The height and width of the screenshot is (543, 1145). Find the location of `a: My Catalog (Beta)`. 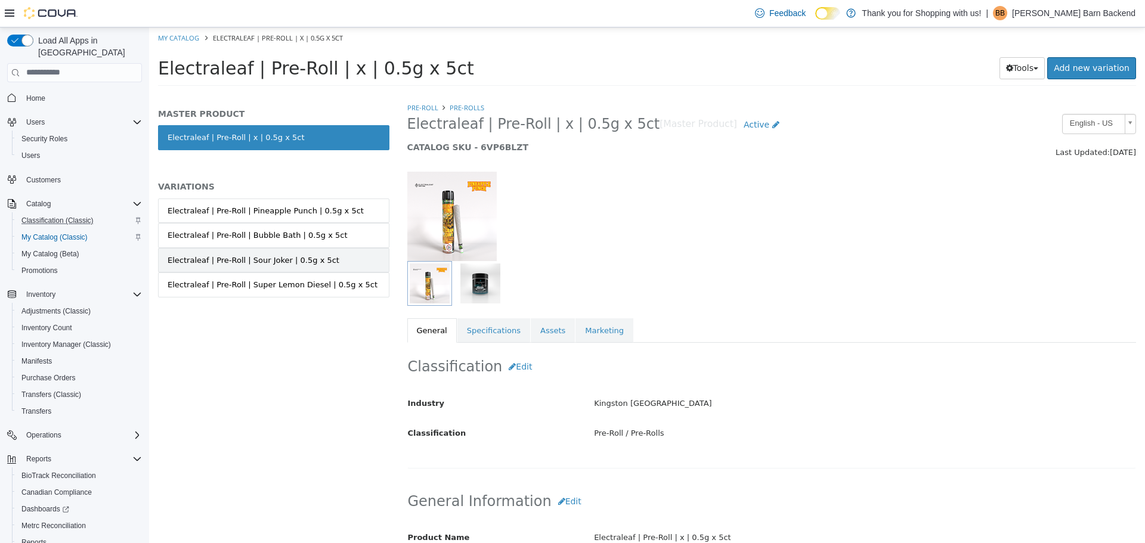

a: My Catalog (Beta) is located at coordinates (50, 254).